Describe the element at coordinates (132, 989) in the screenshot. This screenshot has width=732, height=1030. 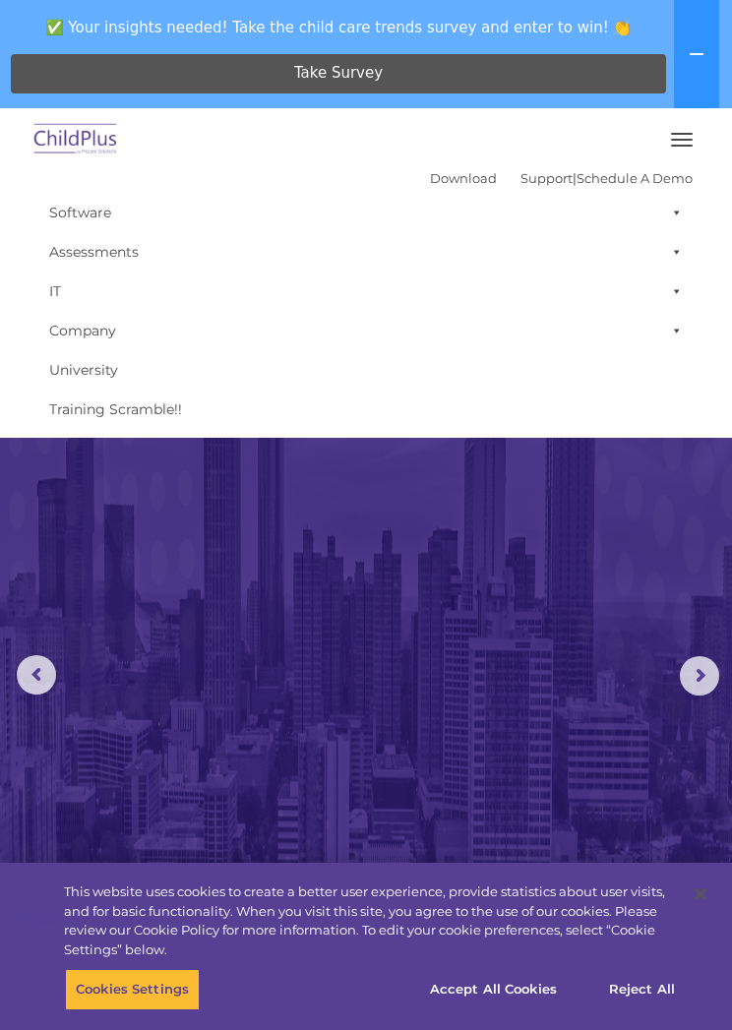
I see `button: Cookies Settings` at that location.